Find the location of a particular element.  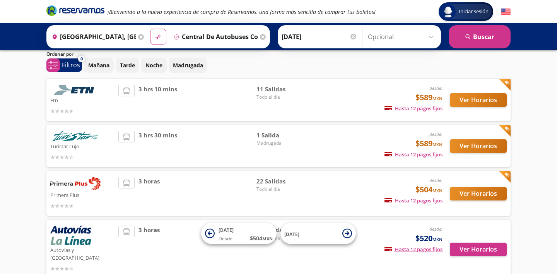

span: 11 Salidas is located at coordinates (283, 89).